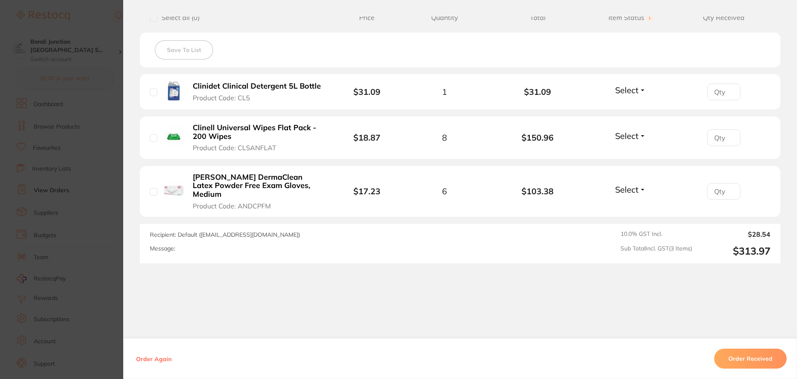  What do you see at coordinates (234, 148) in the screenshot?
I see `span: Product Code: CLSANFLAT` at bounding box center [234, 148].